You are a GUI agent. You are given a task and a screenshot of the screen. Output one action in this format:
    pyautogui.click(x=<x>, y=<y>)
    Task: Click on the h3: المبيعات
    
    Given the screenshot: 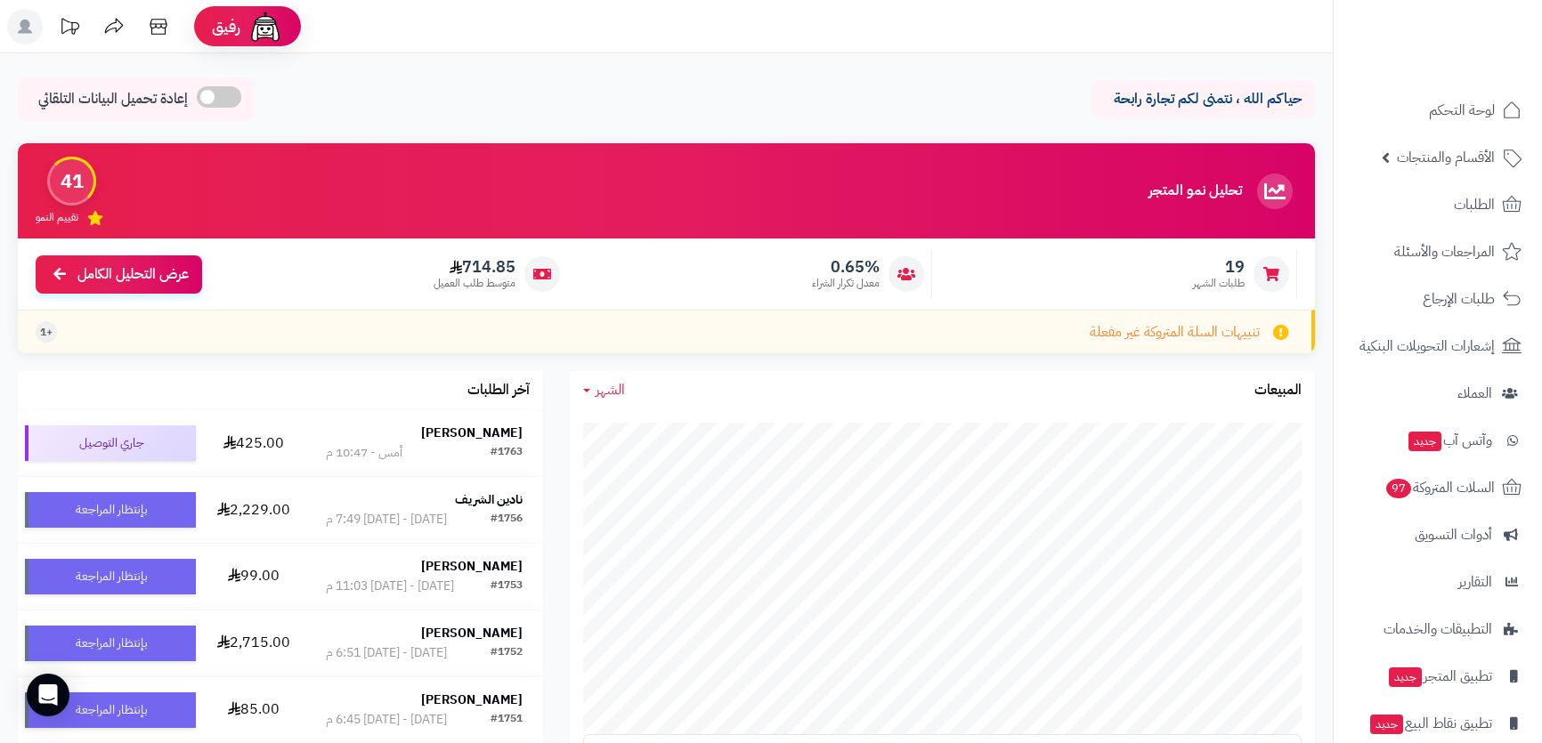 What is the action you would take?
    pyautogui.click(x=1277, y=391)
    